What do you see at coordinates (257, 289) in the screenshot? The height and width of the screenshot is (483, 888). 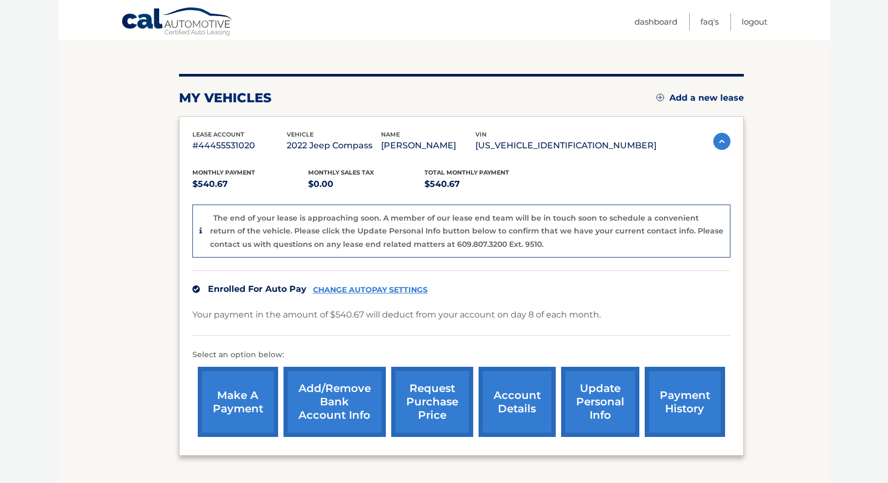 I see `span: Enrolled For Auto Pay` at bounding box center [257, 289].